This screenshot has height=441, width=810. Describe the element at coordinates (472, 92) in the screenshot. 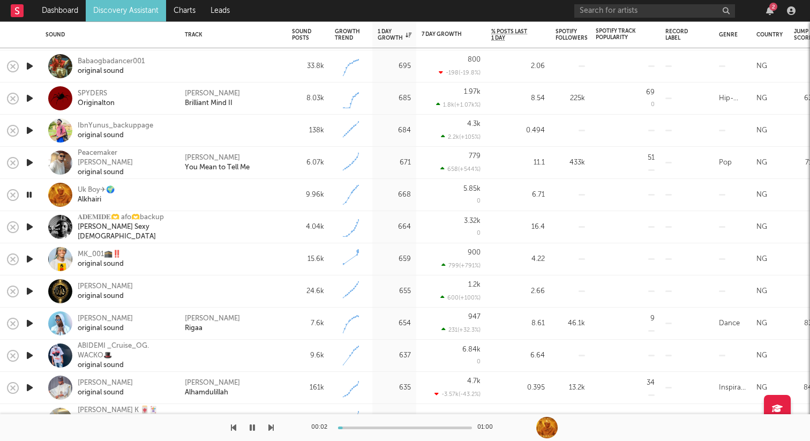

I see `div: 1.97k` at that location.